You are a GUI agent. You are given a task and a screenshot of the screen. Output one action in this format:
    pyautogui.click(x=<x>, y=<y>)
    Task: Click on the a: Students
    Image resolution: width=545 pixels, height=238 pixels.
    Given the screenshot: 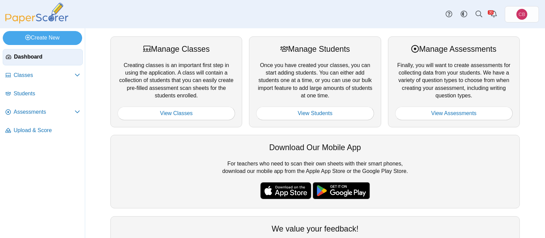 What is the action you would take?
    pyautogui.click(x=43, y=94)
    